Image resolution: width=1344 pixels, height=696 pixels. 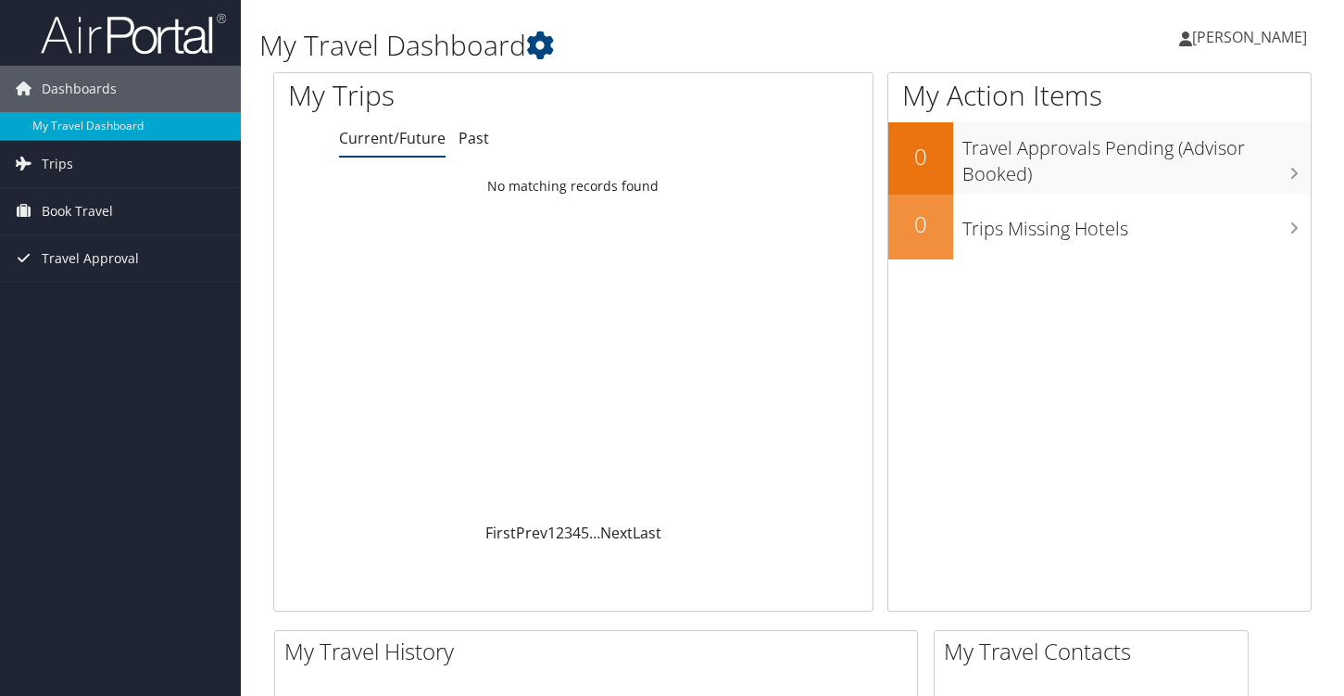 I want to click on a: First, so click(x=500, y=533).